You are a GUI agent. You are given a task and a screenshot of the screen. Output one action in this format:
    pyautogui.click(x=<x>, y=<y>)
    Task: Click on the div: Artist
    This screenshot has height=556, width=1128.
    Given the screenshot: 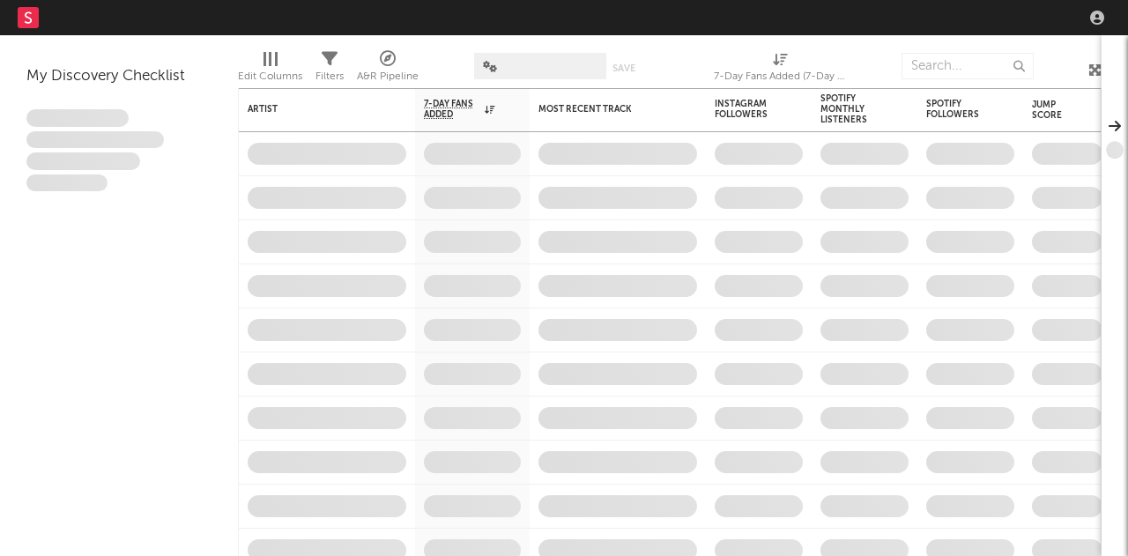 What is the action you would take?
    pyautogui.click(x=314, y=109)
    